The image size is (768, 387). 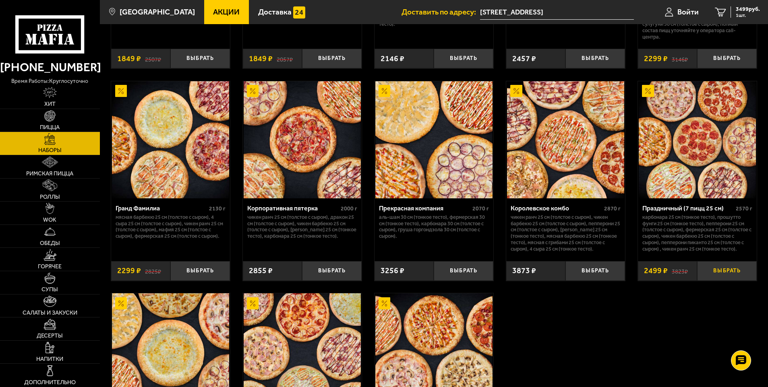 What do you see at coordinates (50, 267) in the screenshot?
I see `span: Горячее` at bounding box center [50, 267].